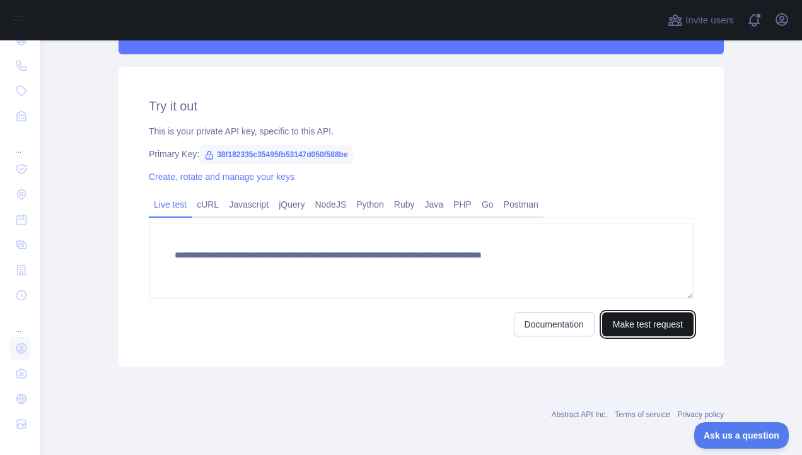 The width and height of the screenshot is (802, 455). Describe the element at coordinates (404, 204) in the screenshot. I see `a: Ruby` at that location.